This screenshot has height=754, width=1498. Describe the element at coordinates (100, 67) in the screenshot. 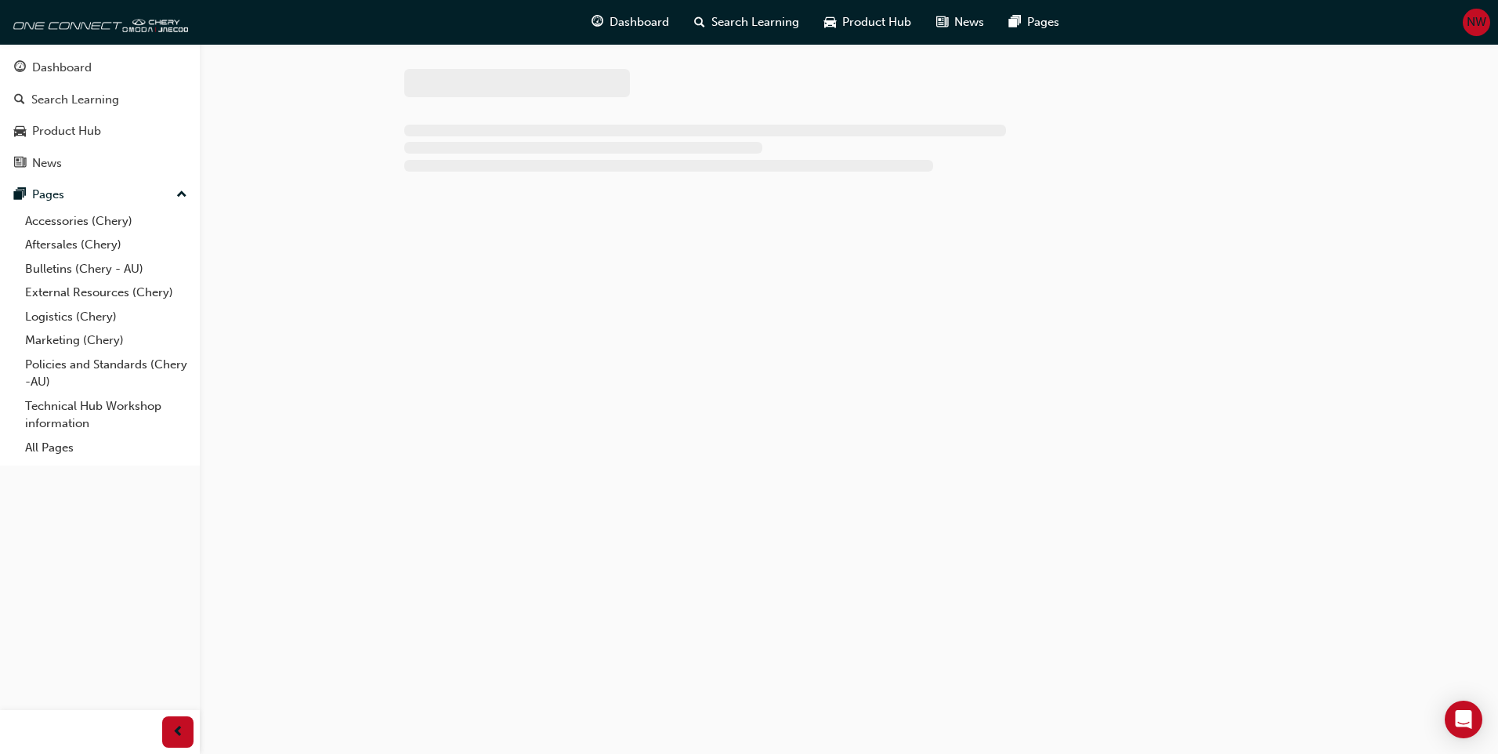

I see `a: Dashboard` at that location.